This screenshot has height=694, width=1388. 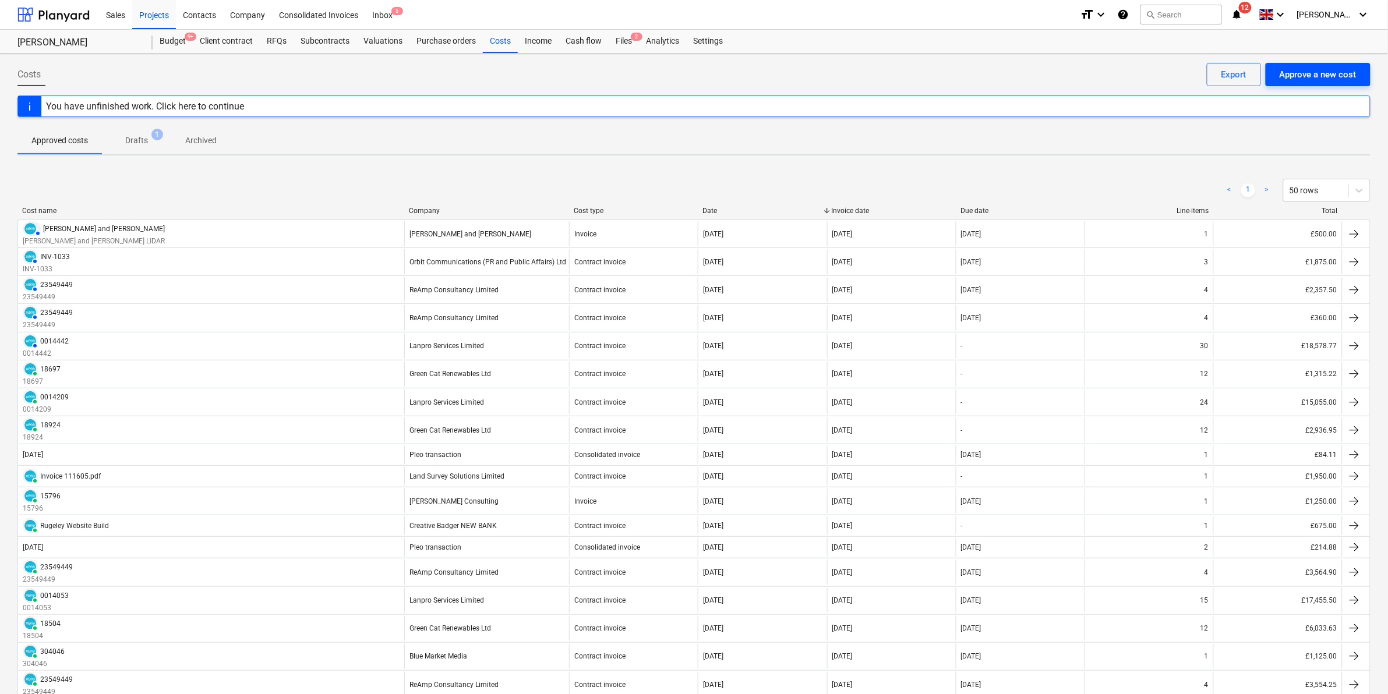 I want to click on div: Valuations, so click(x=383, y=41).